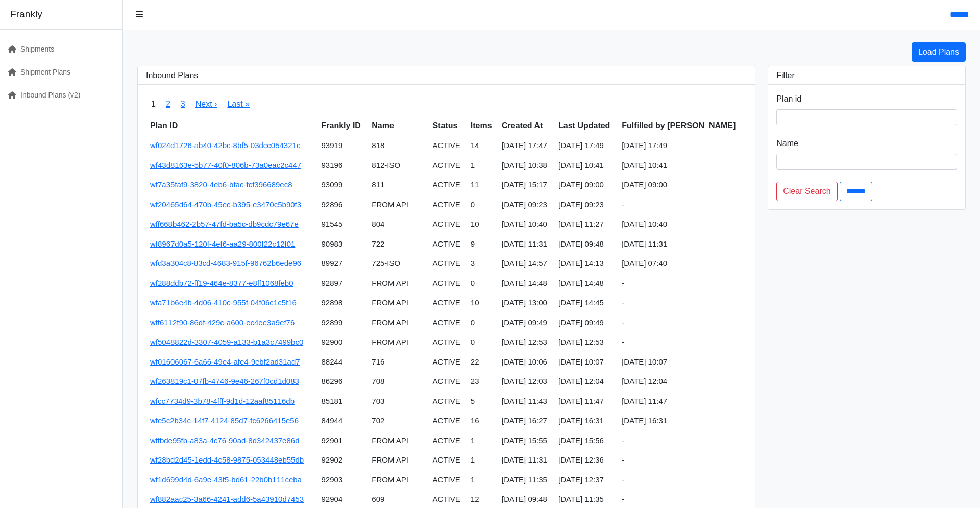  What do you see at coordinates (397, 401) in the screenshot?
I see `td: 703` at bounding box center [397, 401].